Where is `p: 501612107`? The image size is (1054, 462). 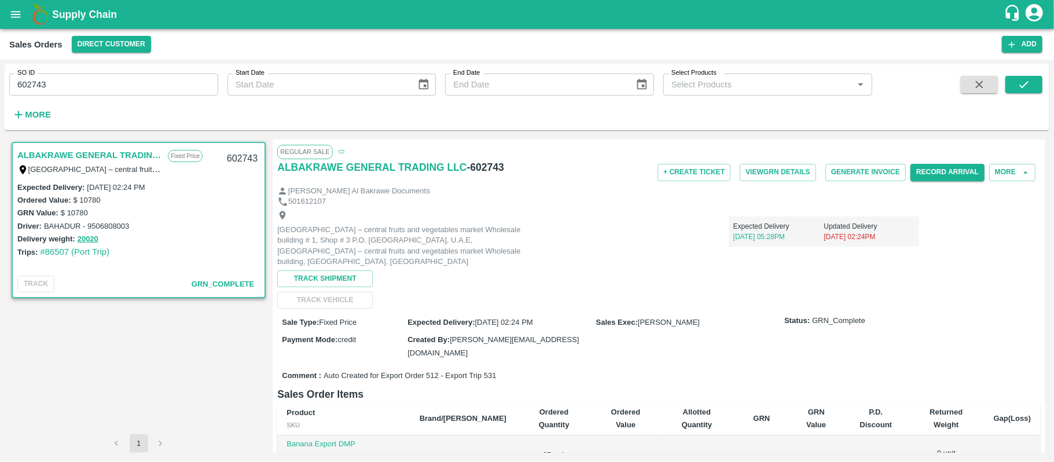
p: 501612107 is located at coordinates (307, 201).